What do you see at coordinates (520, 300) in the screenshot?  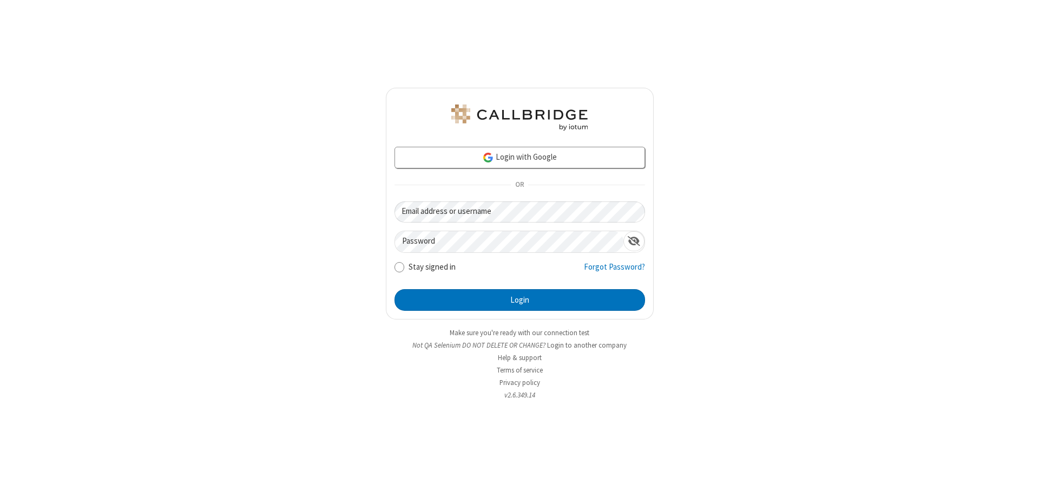 I see `button: Login` at bounding box center [520, 300].